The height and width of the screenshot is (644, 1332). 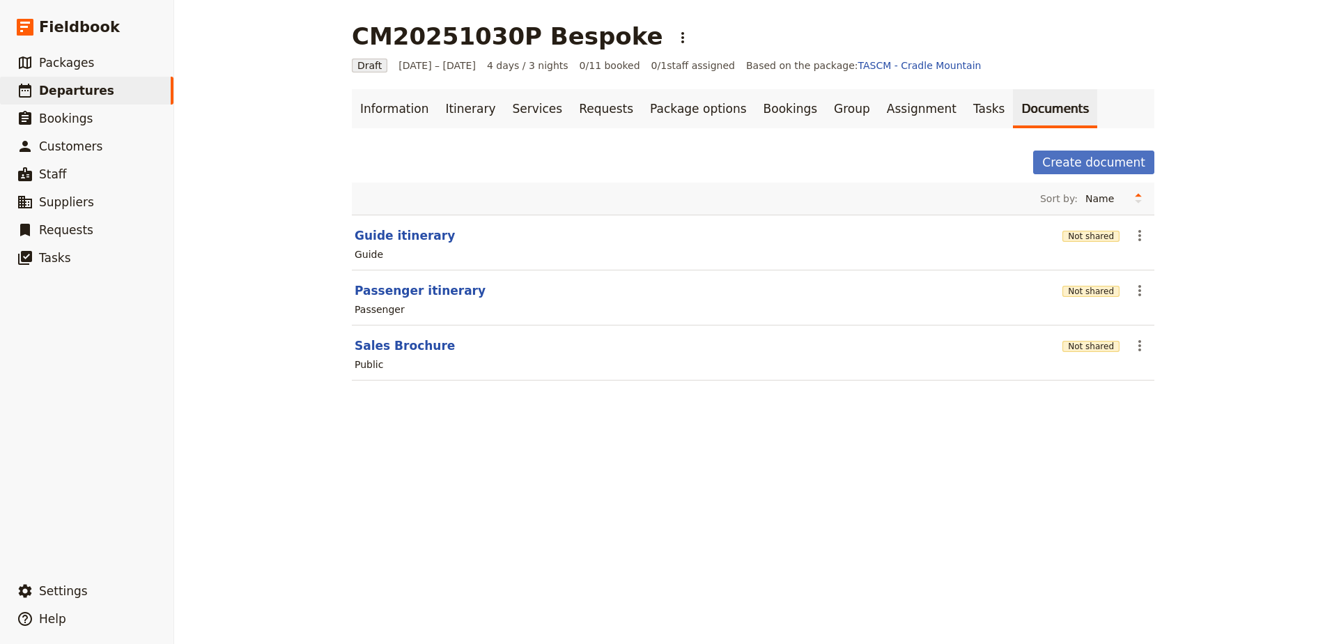 I want to click on a: Requests, so click(x=606, y=109).